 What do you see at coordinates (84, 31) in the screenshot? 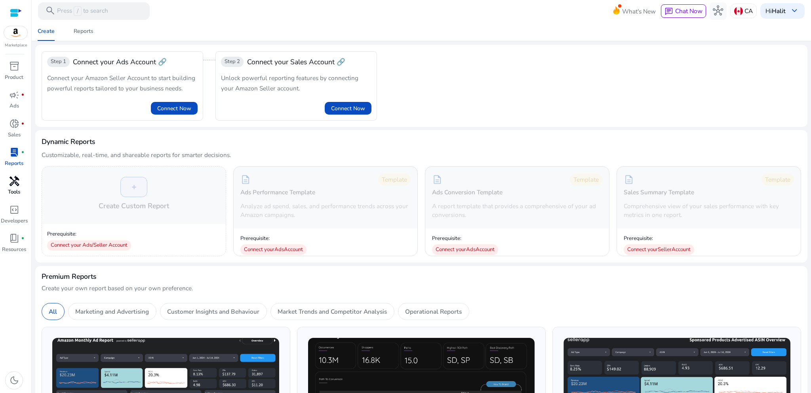
I see `div: Reports` at bounding box center [84, 31].